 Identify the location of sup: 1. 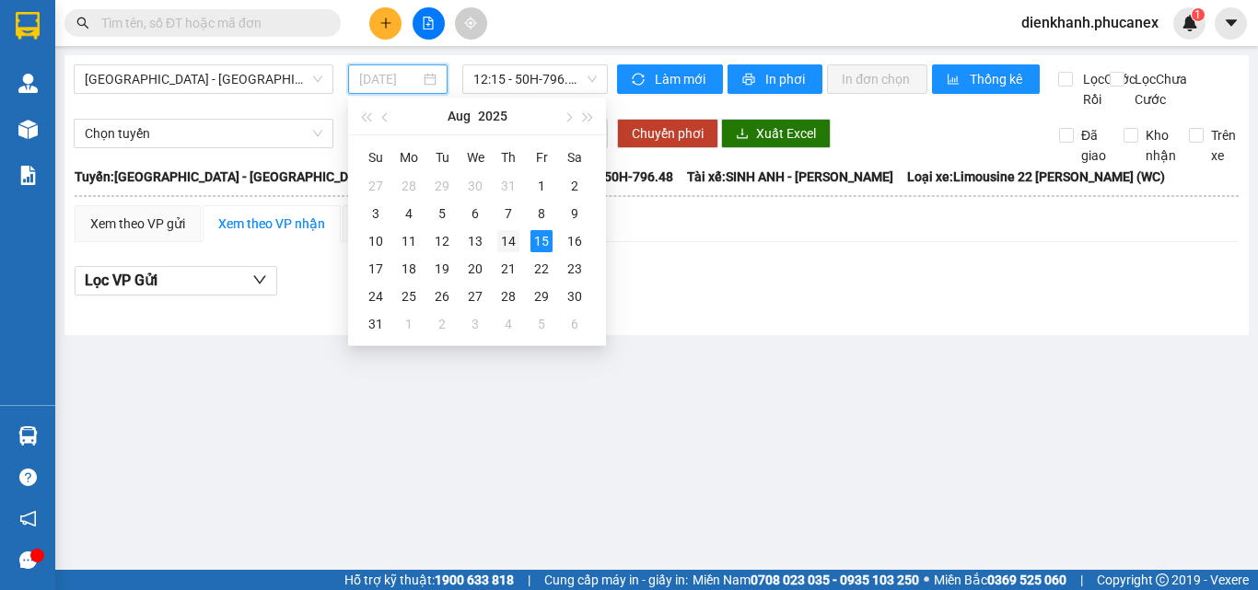
(1198, 15).